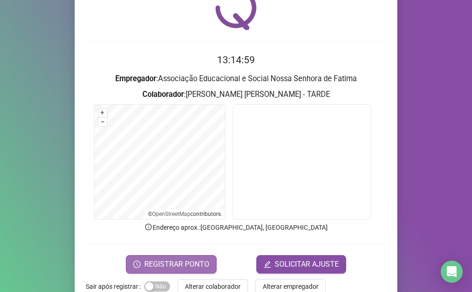  I want to click on div: Open Intercom Messenger, so click(452, 272).